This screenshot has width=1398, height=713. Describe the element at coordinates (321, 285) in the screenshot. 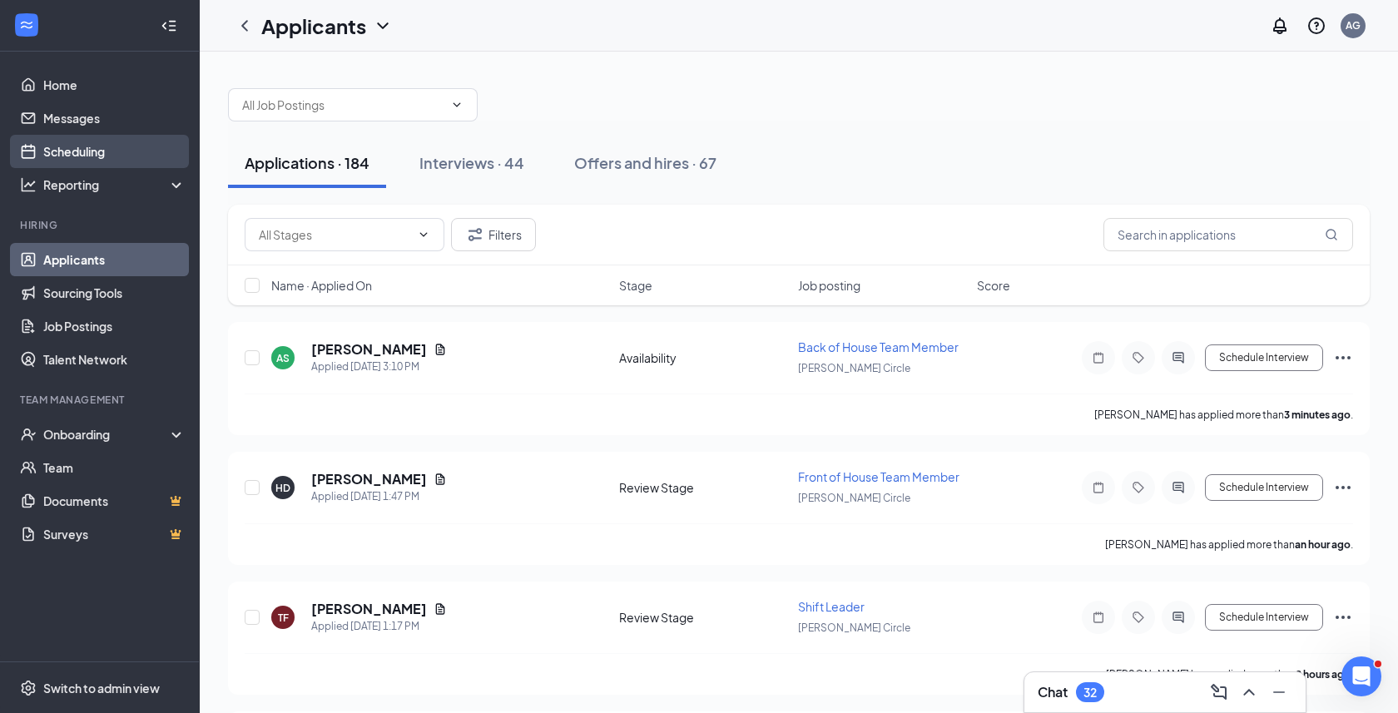

I see `span: Name · Applied On` at that location.